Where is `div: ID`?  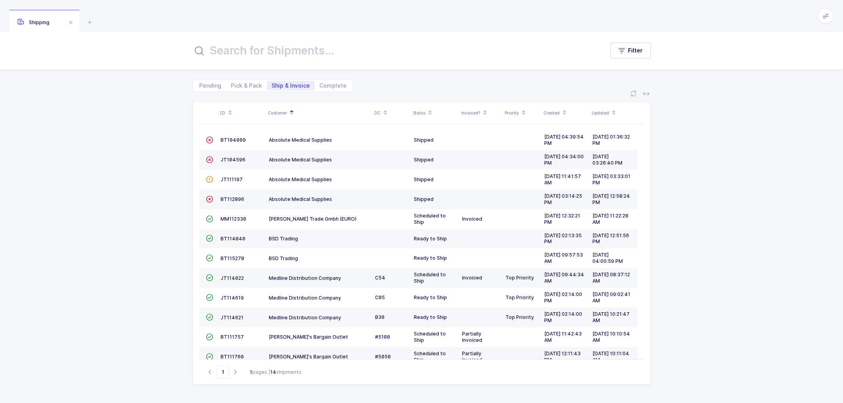
div: ID is located at coordinates (241, 113).